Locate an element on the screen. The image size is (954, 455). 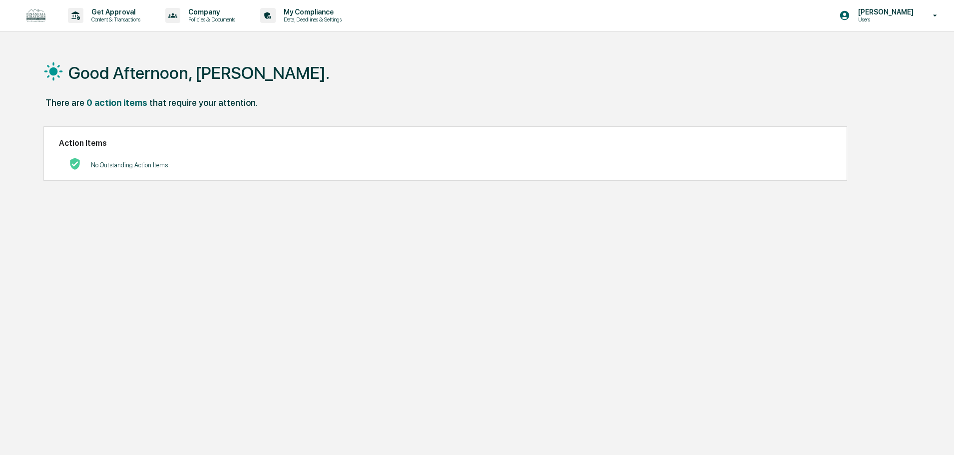
div: that require your attention. is located at coordinates (203, 102).